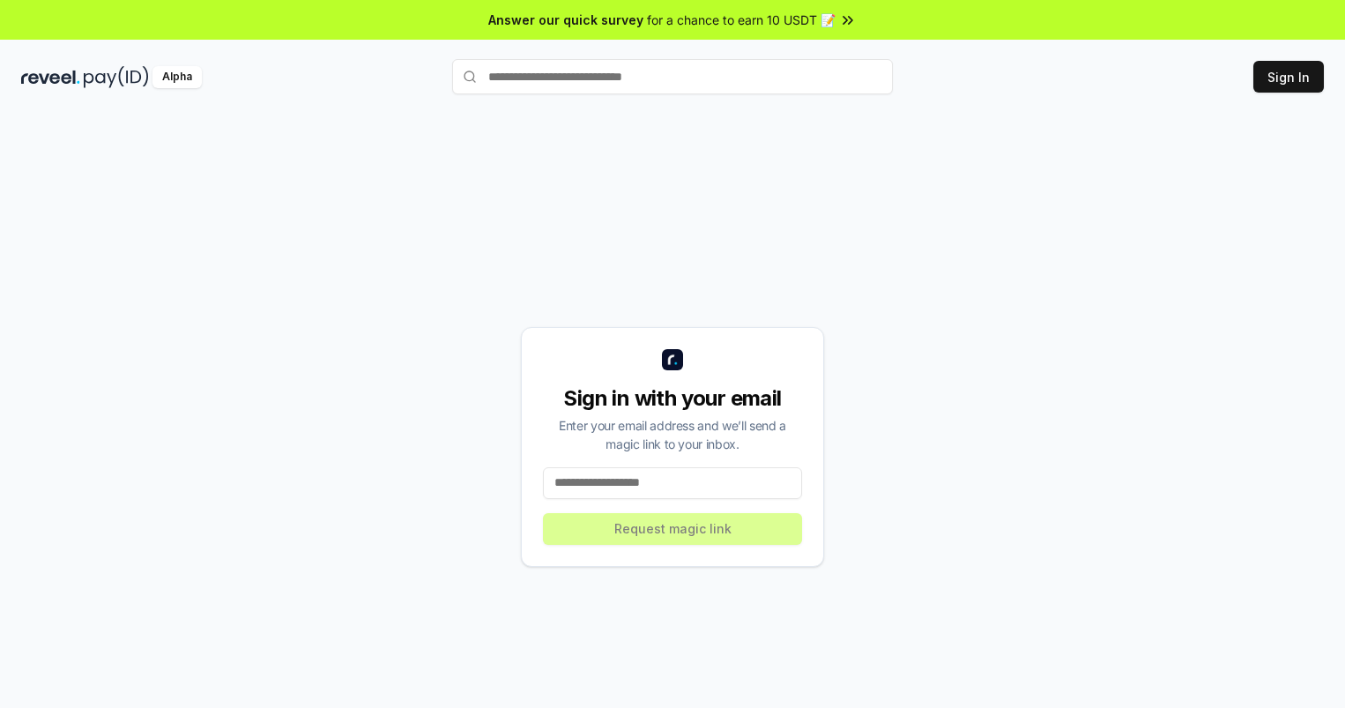  I want to click on div: Sign in with your email, so click(673, 398).